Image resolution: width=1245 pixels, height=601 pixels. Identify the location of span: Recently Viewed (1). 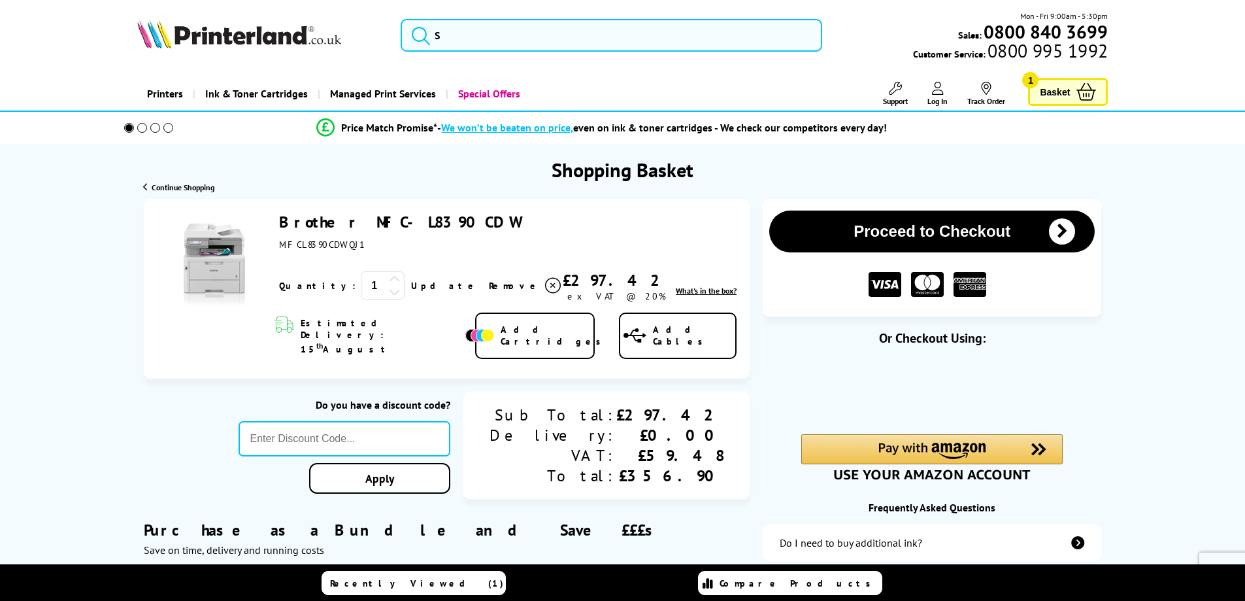
(417, 583).